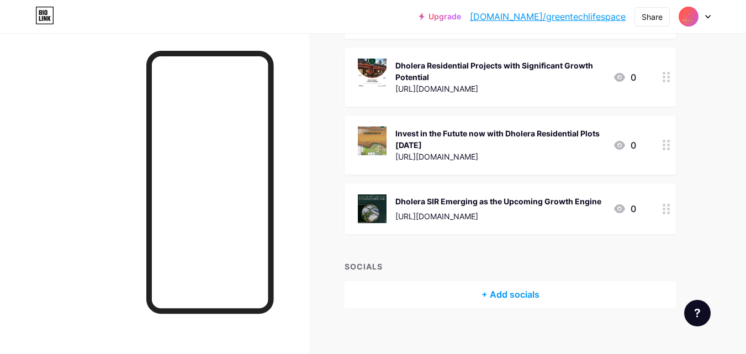 Image resolution: width=746 pixels, height=354 pixels. I want to click on div: Dholera Residential Projects with Significant Growth Potential, so click(500, 71).